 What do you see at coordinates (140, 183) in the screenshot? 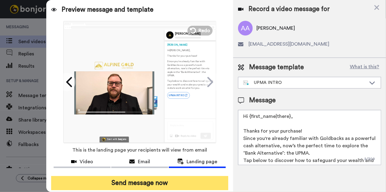
I see `button: Send message now` at bounding box center [140, 183].